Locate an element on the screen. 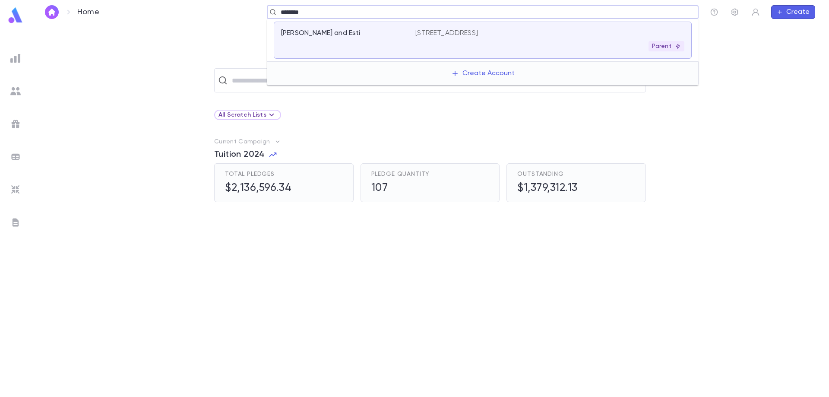  img: campaigns_grey.99e729a5f7ee94e3726e6486bddda8f1.svg is located at coordinates (16, 124).